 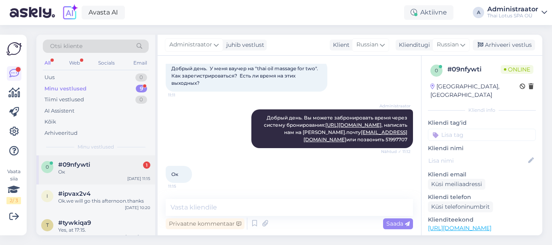 What do you see at coordinates (183, 95) in the screenshot?
I see `span: 11:11` at bounding box center [183, 95].